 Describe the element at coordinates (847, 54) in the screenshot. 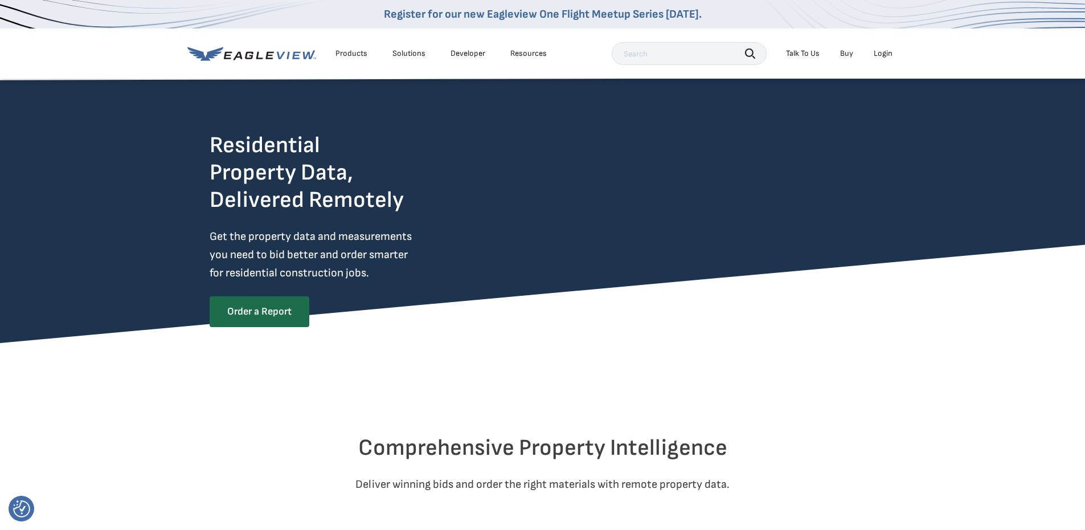

I see `a: Buy` at that location.